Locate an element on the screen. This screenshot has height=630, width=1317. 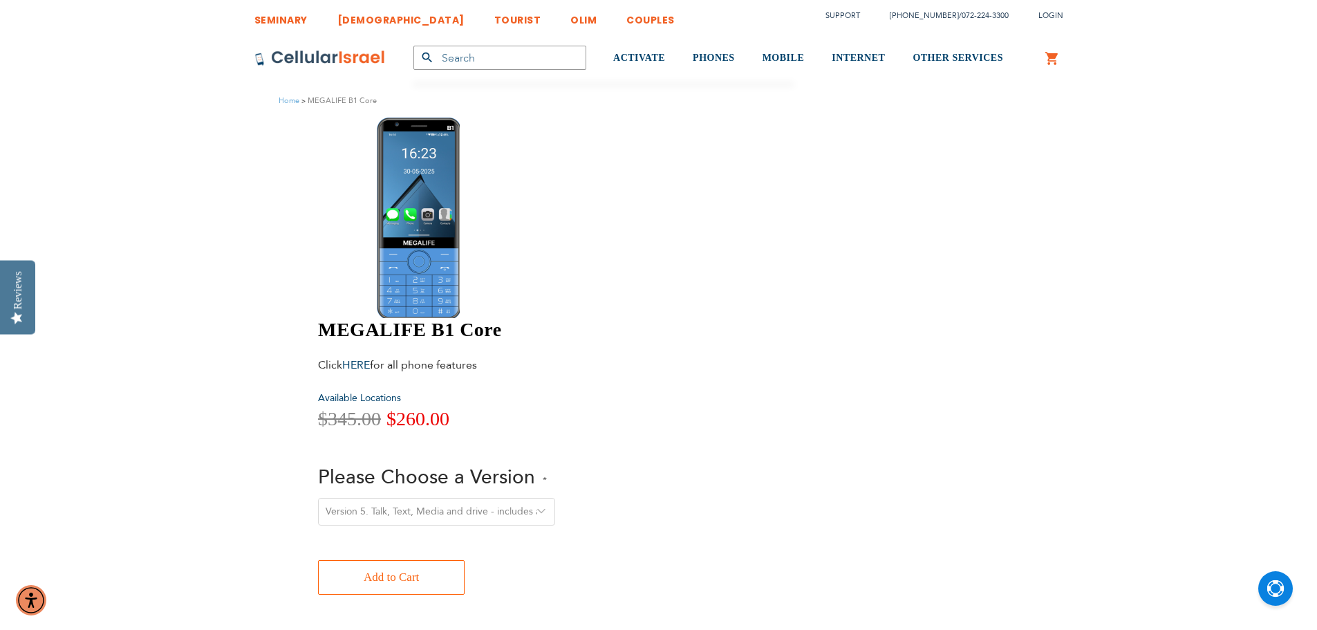
a: Home is located at coordinates (289, 100).